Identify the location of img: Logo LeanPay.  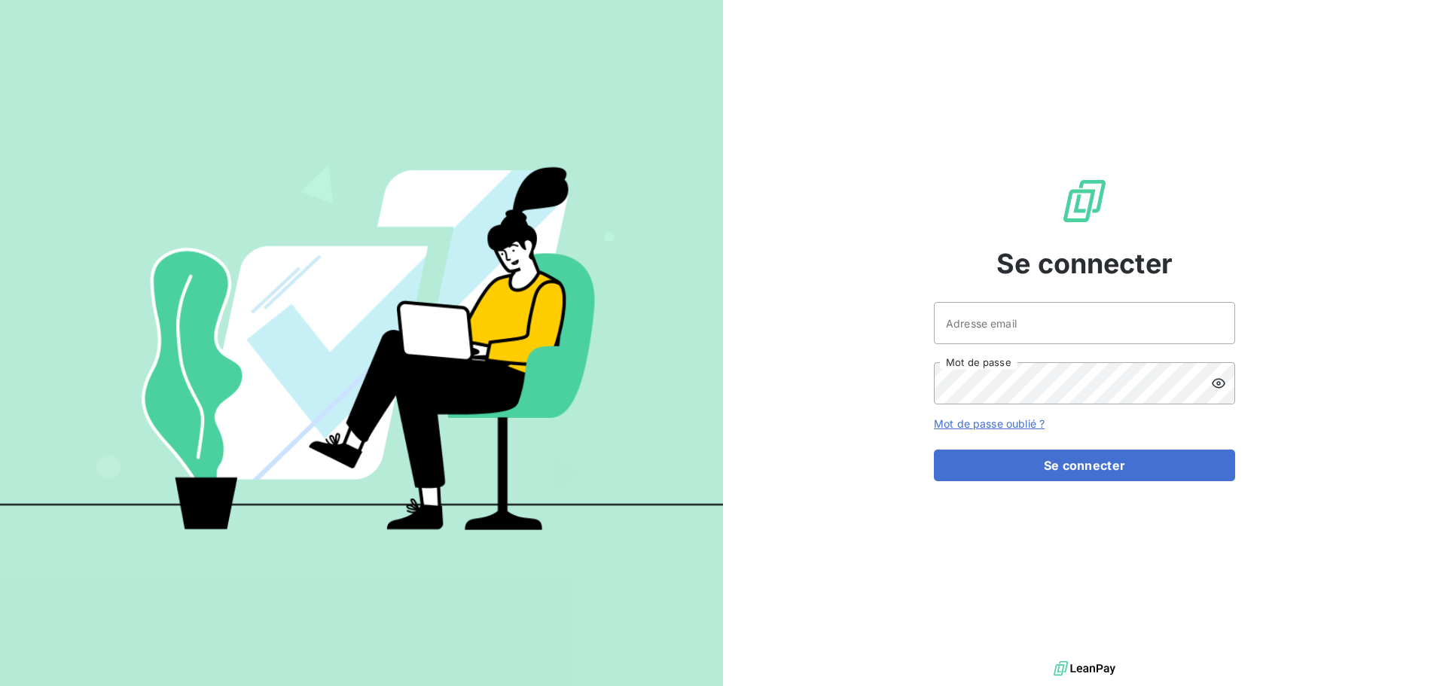
(1085, 201).